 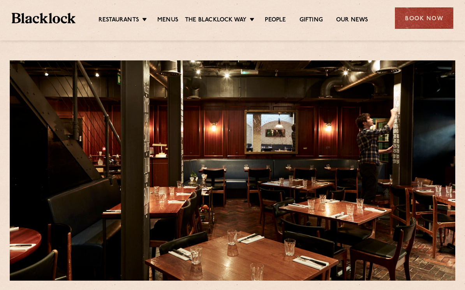 What do you see at coordinates (168, 20) in the screenshot?
I see `a: Menus` at bounding box center [168, 20].